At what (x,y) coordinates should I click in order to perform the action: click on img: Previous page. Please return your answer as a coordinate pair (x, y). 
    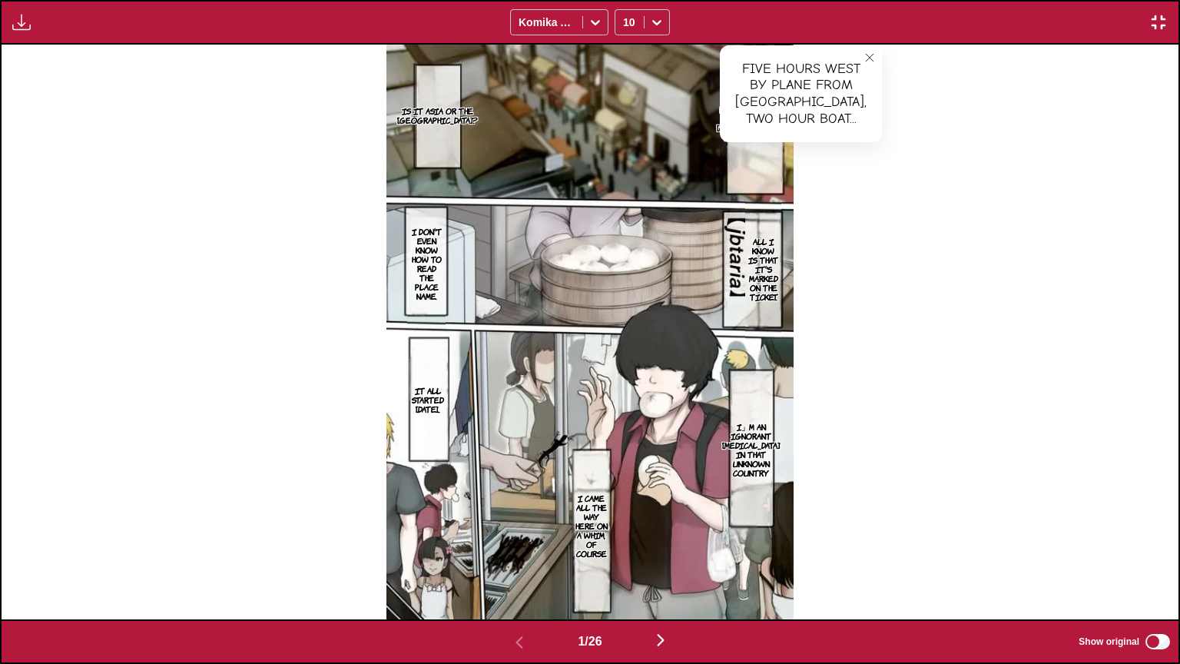
    Looking at the image, I should click on (520, 642).